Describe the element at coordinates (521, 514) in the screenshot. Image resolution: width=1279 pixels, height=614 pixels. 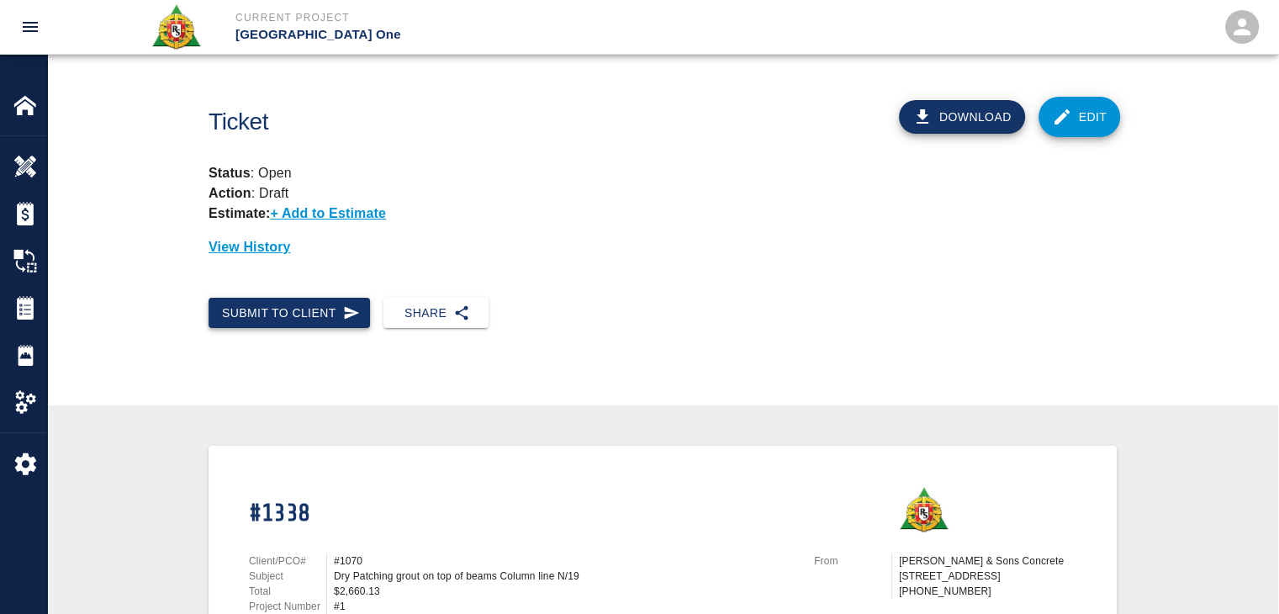
I see `h1: #1338` at that location.